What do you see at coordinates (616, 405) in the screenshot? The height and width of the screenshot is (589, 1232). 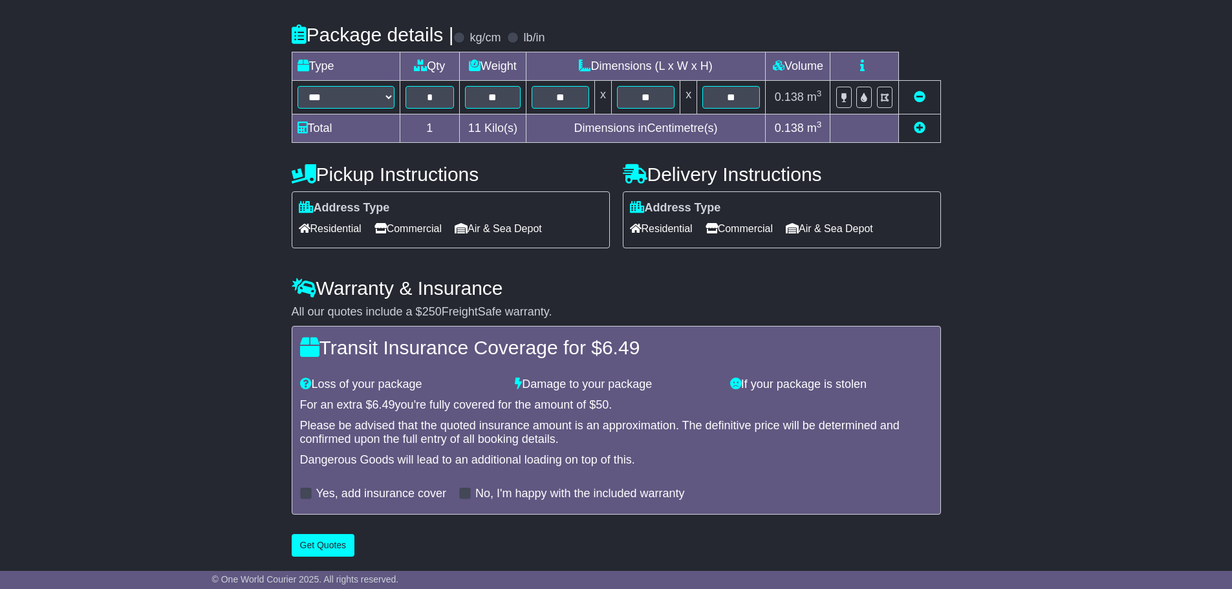 I see `div: For an extra $ you're fully covered for the amount of $ .` at bounding box center [616, 405].